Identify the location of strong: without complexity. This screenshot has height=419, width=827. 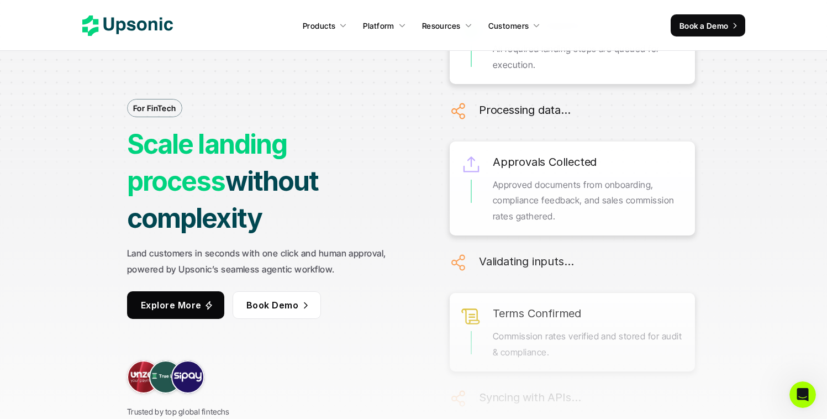
(225, 200).